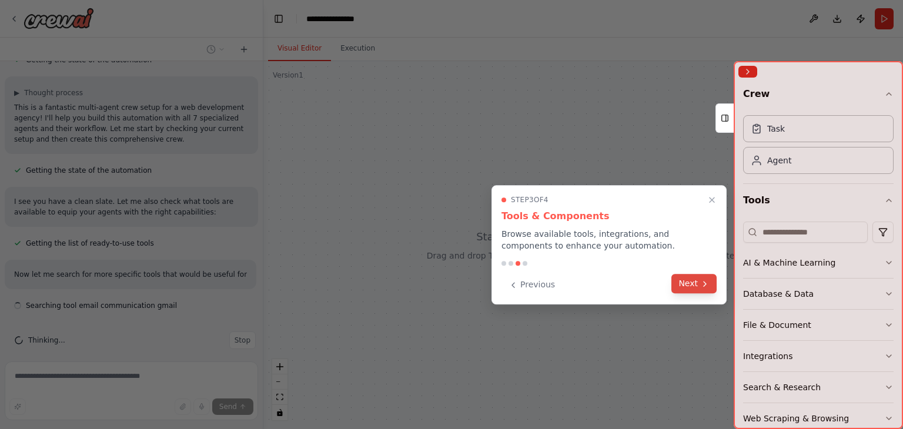 Image resolution: width=903 pixels, height=429 pixels. What do you see at coordinates (693, 283) in the screenshot?
I see `button: Next` at bounding box center [693, 283].